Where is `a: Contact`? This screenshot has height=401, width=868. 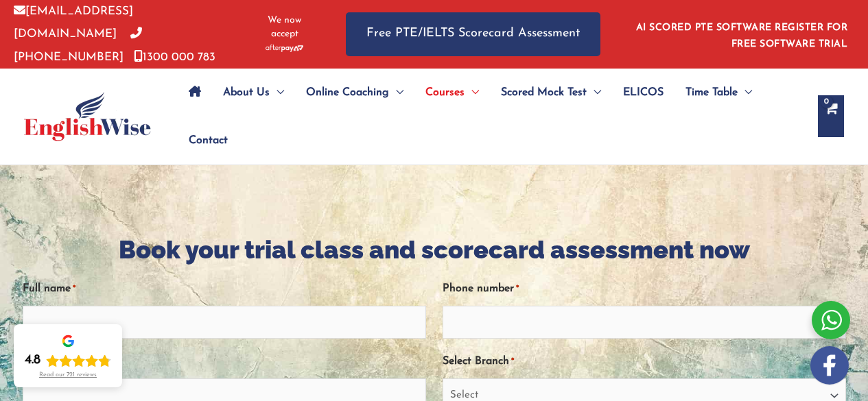
a: Contact is located at coordinates (202, 141).